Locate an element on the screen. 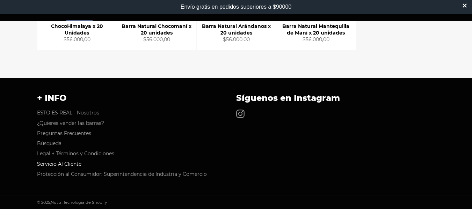 The width and height of the screenshot is (472, 209). a: Nuttri is located at coordinates (57, 203).